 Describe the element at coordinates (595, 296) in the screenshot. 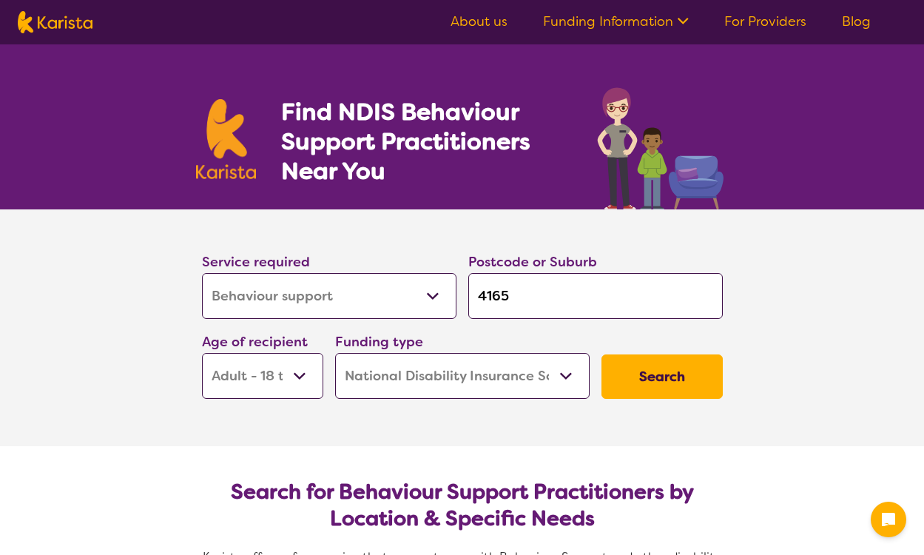

I see `input: Type` at that location.